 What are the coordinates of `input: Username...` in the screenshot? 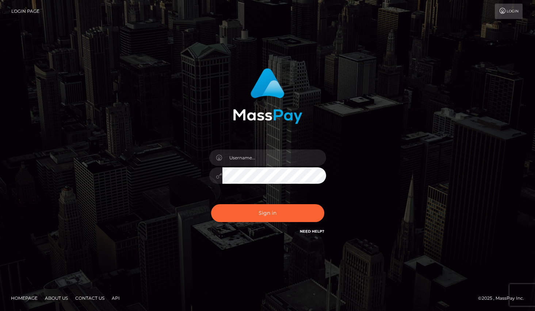 It's located at (274, 158).